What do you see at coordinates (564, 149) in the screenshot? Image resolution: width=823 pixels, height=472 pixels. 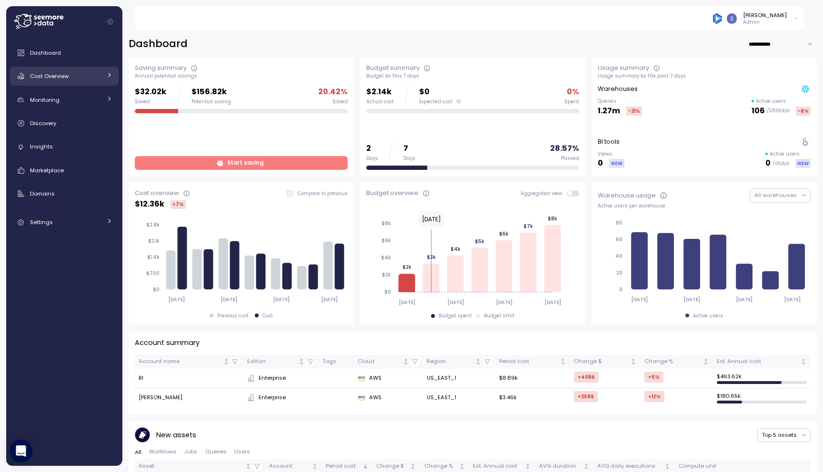 I see `p: 28.57 %` at bounding box center [564, 149].